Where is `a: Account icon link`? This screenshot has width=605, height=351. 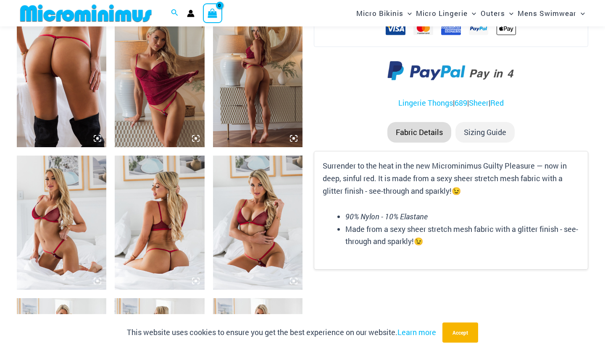
a: Account icon link is located at coordinates (191, 13).